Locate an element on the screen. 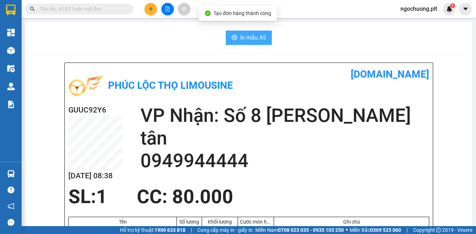  b: Phúc Lộc Thọ Limousine is located at coordinates (170, 85).